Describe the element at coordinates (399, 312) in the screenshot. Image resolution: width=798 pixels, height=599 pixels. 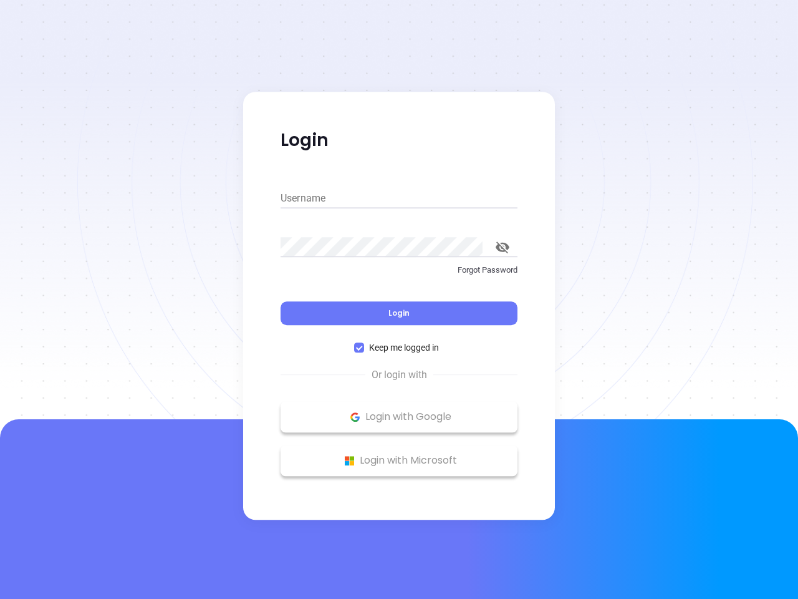
I see `span: Login` at that location.